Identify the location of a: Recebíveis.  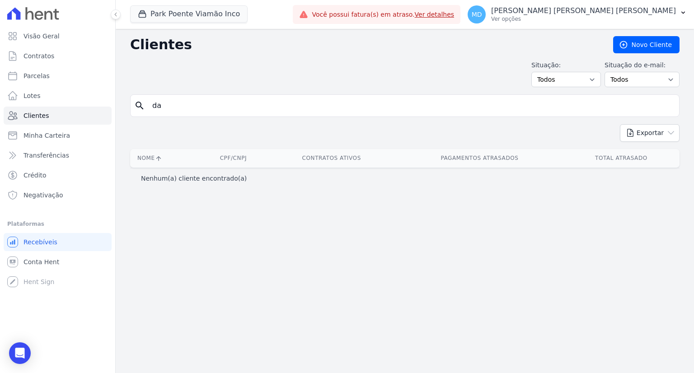
(57, 242).